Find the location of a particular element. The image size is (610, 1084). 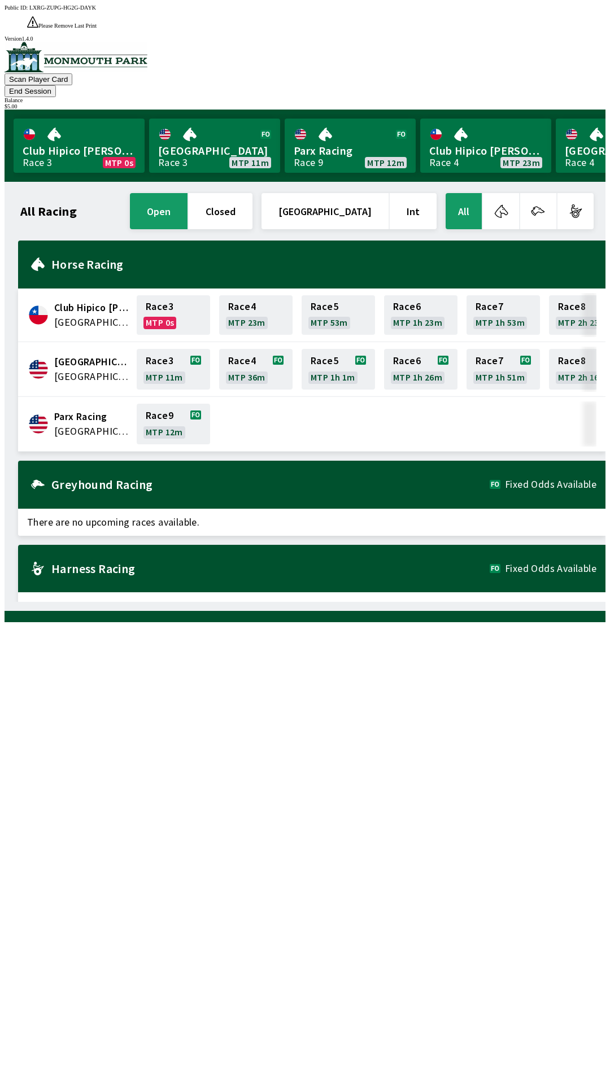

span: Fairmount Park is located at coordinates (92, 362).